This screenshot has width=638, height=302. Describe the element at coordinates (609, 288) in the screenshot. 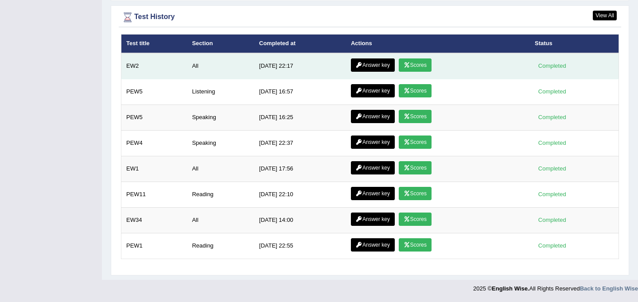

I see `a: Back to English Wise` at that location.